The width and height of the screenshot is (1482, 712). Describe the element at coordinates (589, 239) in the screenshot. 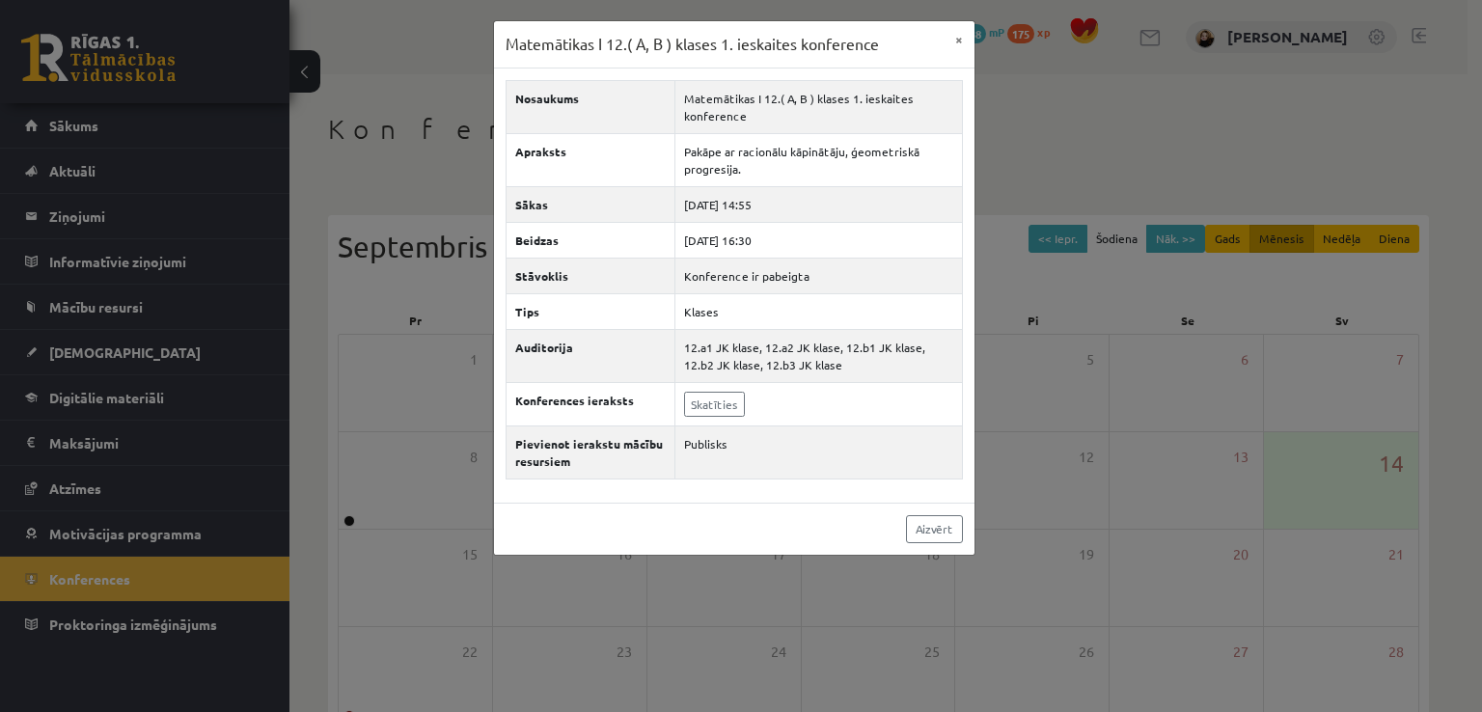

I see `th: Beidzas` at that location.